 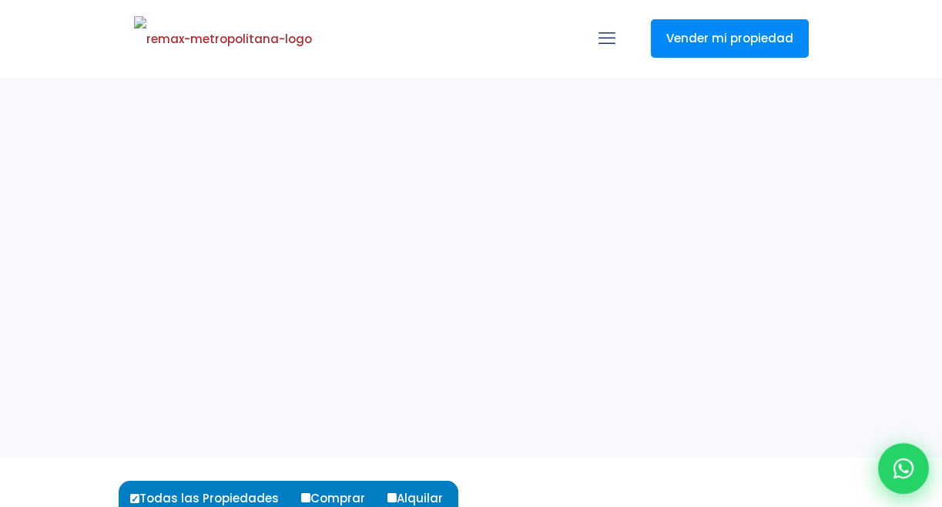 I want to click on a: Vender mi propiedad, so click(x=729, y=38).